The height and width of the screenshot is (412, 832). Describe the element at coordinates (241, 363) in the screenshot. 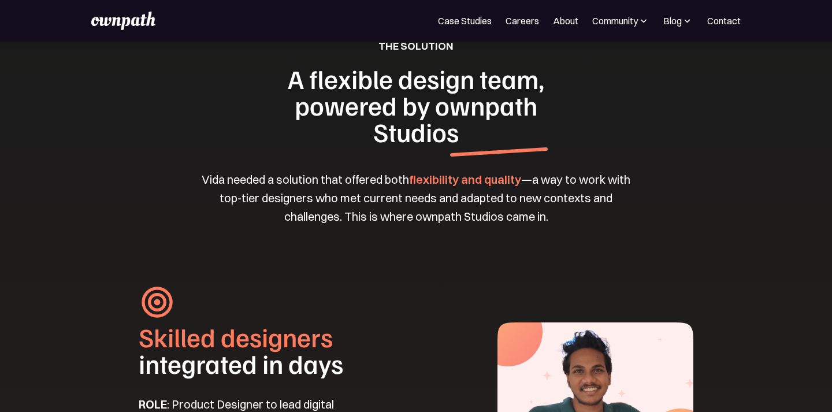

I see `h1: integrated in days` at that location.